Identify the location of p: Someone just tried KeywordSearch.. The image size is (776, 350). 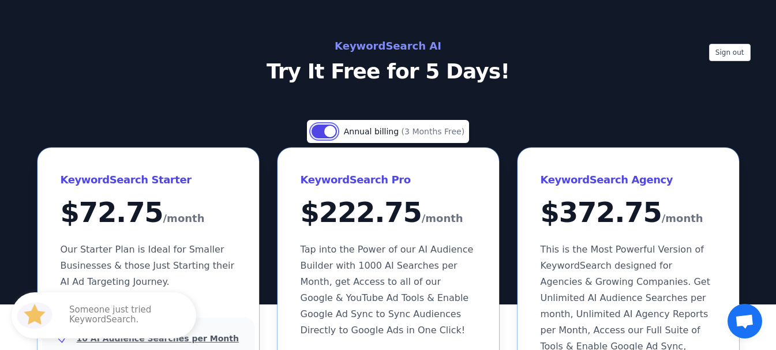
(127, 316).